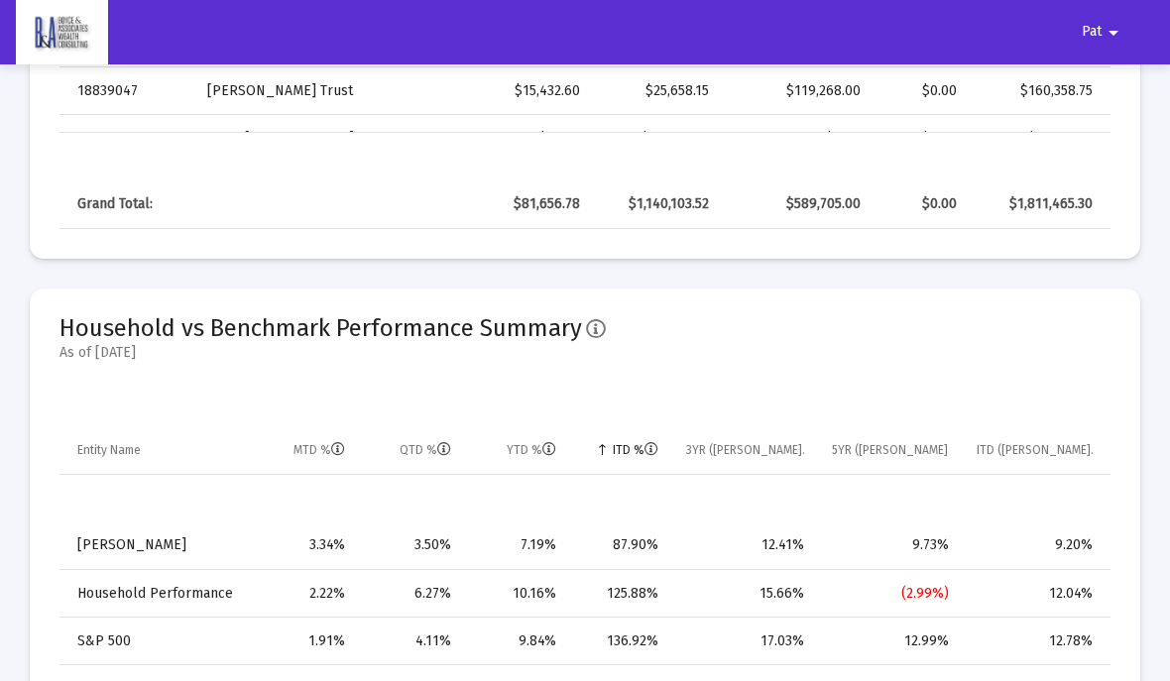  What do you see at coordinates (319, 450) in the screenshot?
I see `div: MTD %` at bounding box center [319, 450].